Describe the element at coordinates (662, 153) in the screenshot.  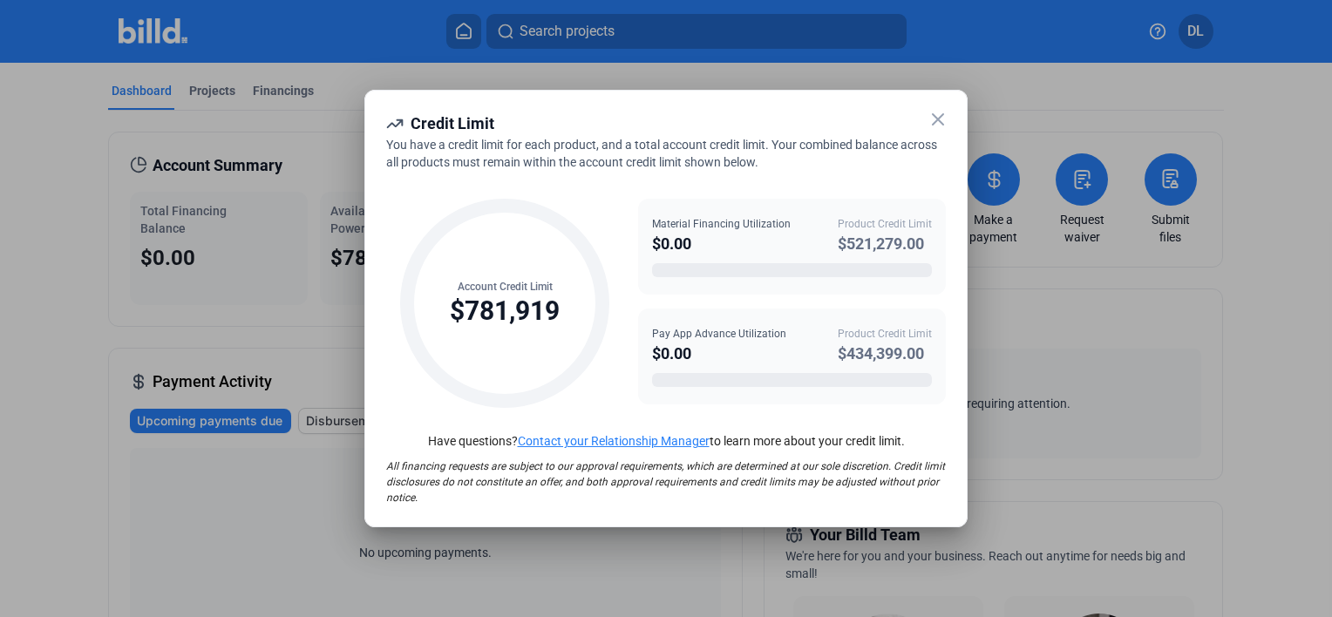
I see `span: You have a credit limit for each product, and a total account credit limit. Your combined balance...` at that location.